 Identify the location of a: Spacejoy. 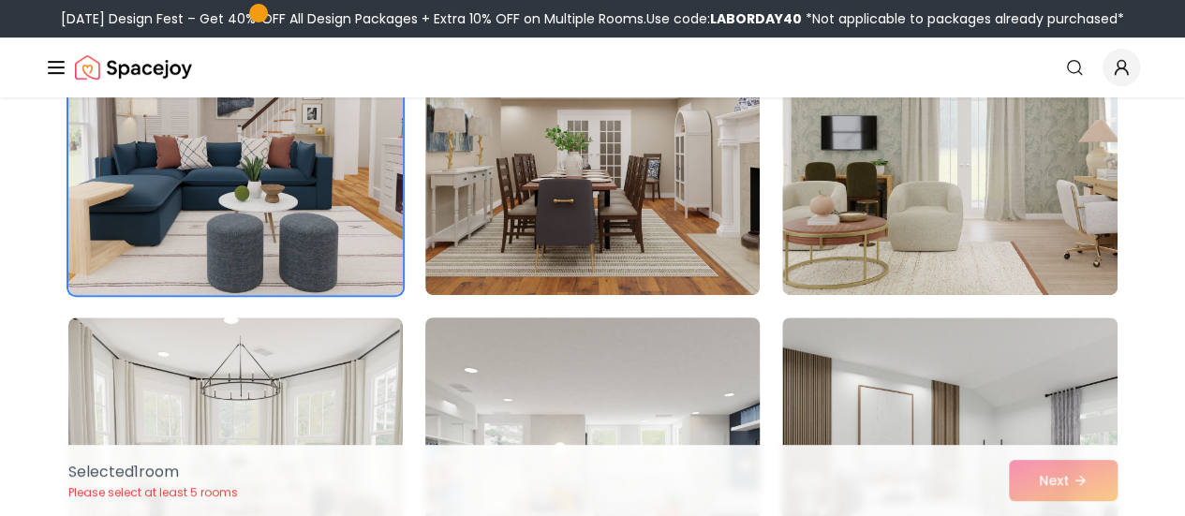
(133, 67).